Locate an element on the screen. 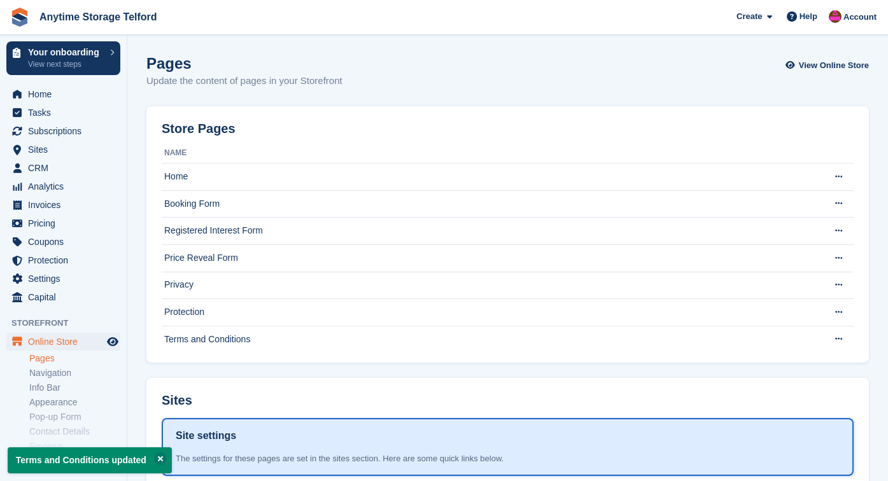  img: Andrew Newall is located at coordinates (835, 17).